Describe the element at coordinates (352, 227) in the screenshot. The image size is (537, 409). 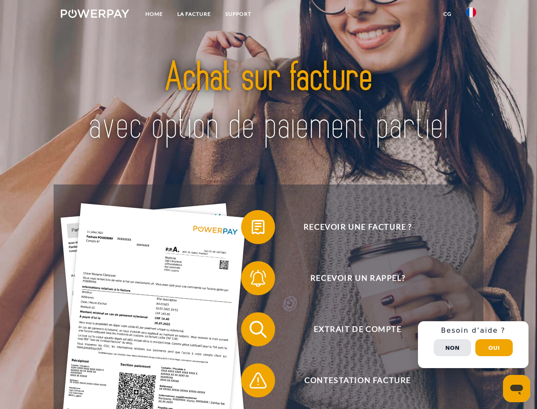
I see `button: Recevoir une facture ?` at that location.